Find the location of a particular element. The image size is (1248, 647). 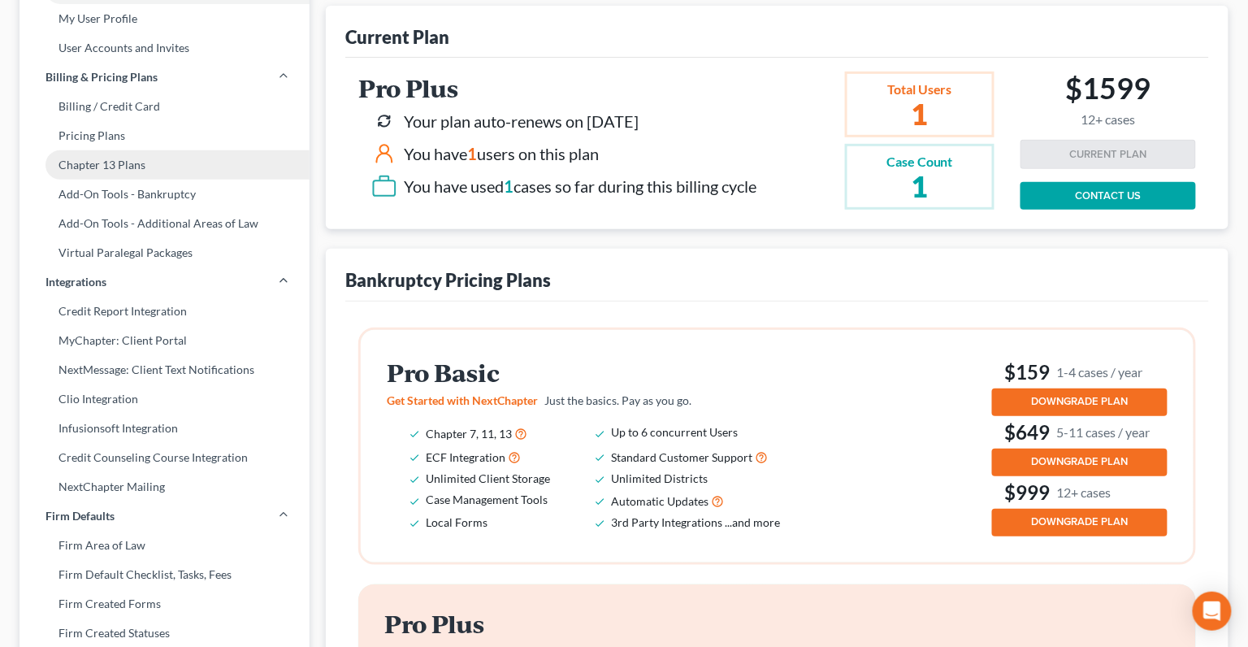

span: Standard Customer Support is located at coordinates (682, 457).